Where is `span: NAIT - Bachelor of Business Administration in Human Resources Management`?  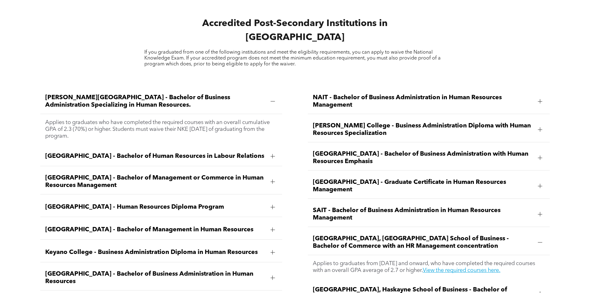 span: NAIT - Bachelor of Business Administration in Human Resources Management is located at coordinates (423, 101).